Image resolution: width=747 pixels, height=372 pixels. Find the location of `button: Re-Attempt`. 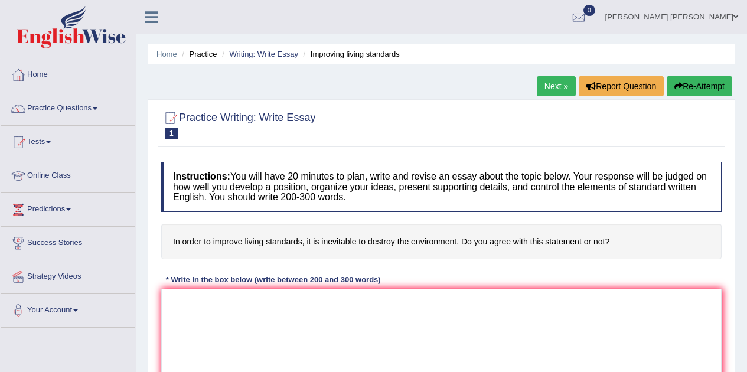

button: Re-Attempt is located at coordinates (699, 86).